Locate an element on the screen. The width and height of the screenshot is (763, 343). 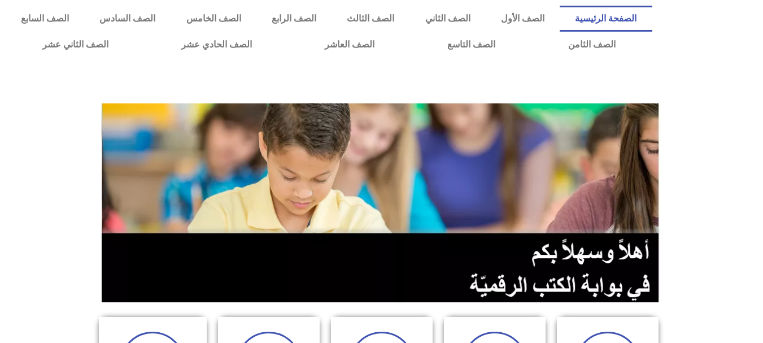
a: الصف الثاني is located at coordinates (448, 19).